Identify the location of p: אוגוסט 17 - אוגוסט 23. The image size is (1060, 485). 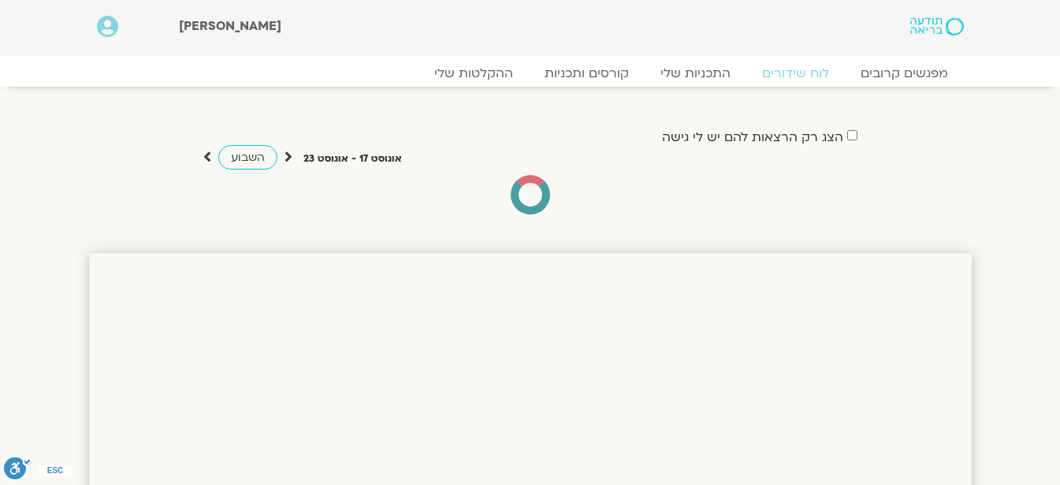
(352, 158).